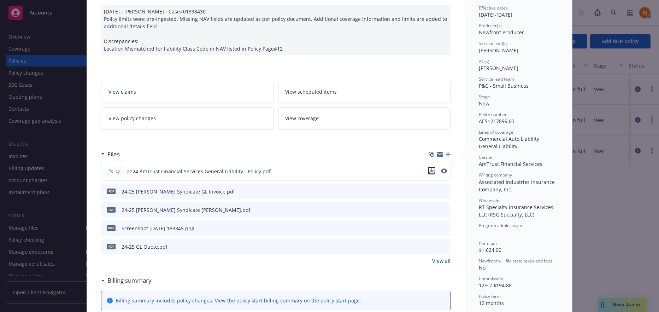 This screenshot has height=312, width=659. Describe the element at coordinates (129, 280) in the screenshot. I see `h3: Billing summary` at that location.